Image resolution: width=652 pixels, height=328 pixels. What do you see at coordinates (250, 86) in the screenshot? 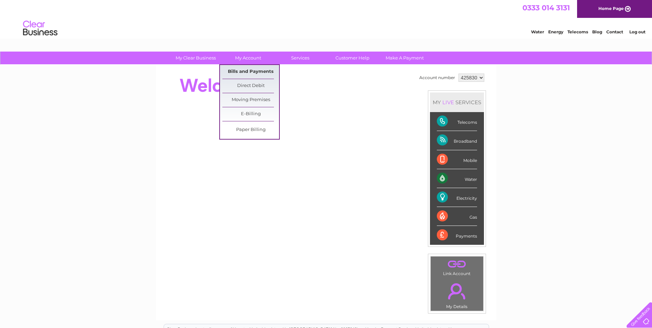
I see `a: Direct Debit` at bounding box center [250, 86].